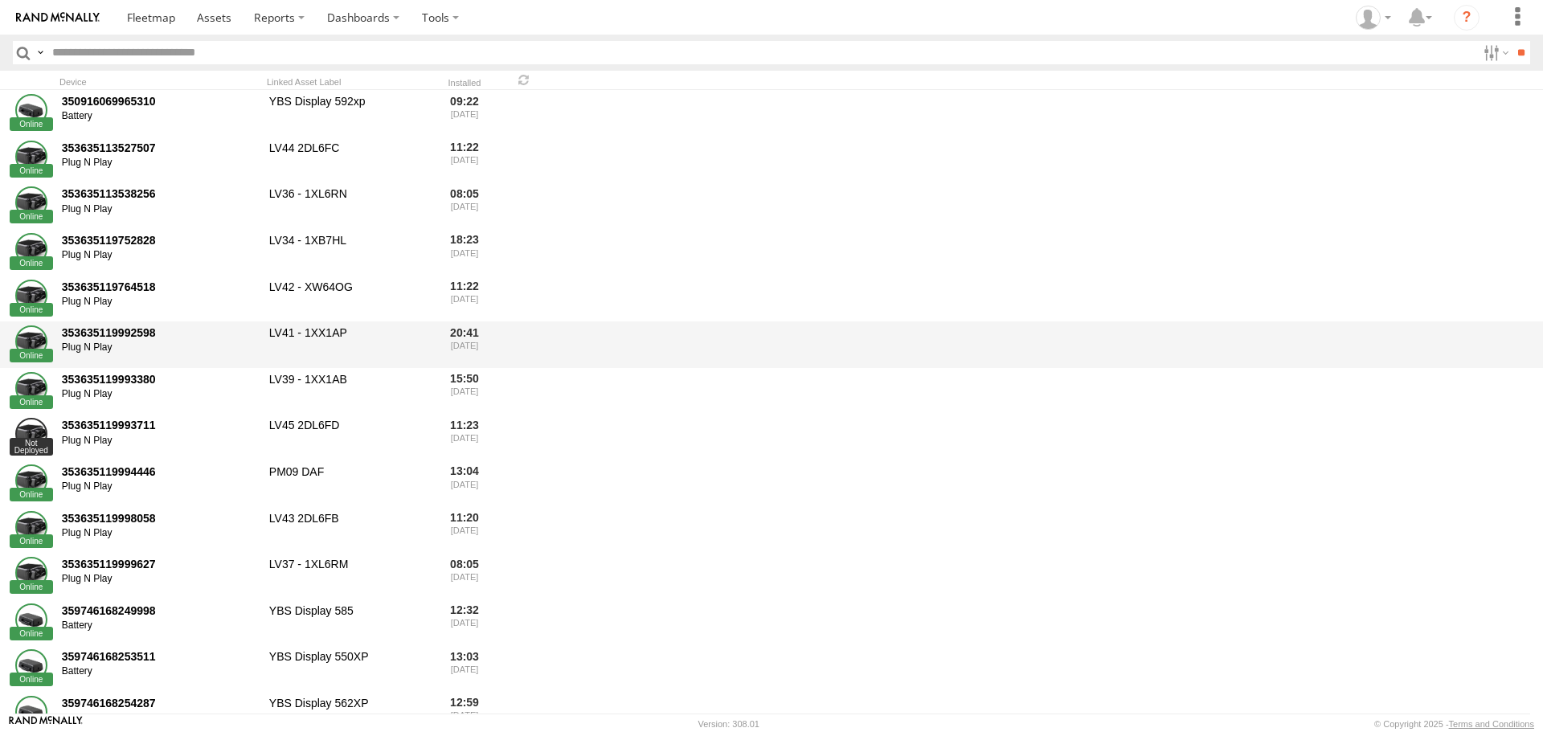 The image size is (1543, 732). I want to click on div: Installed, so click(465, 84).